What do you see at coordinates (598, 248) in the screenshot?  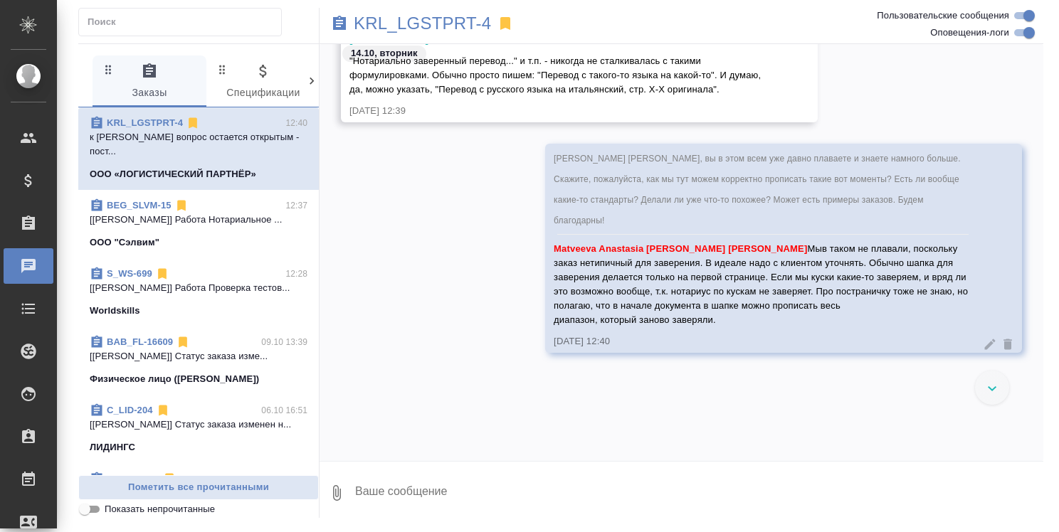 I see `span: Matveeva Anastasia` at bounding box center [598, 248].